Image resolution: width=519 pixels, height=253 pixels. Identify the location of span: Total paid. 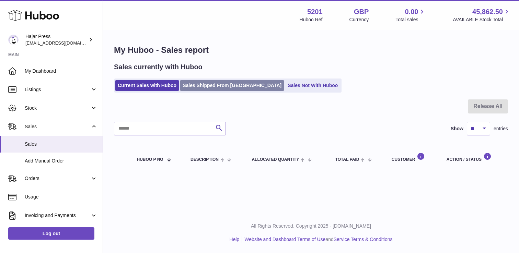
(347, 160).